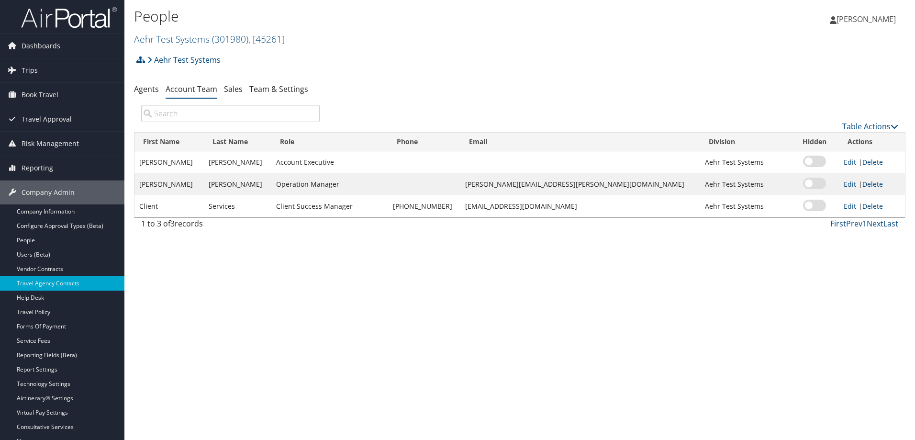  What do you see at coordinates (329, 206) in the screenshot?
I see `td: Client Success Manager` at bounding box center [329, 206].